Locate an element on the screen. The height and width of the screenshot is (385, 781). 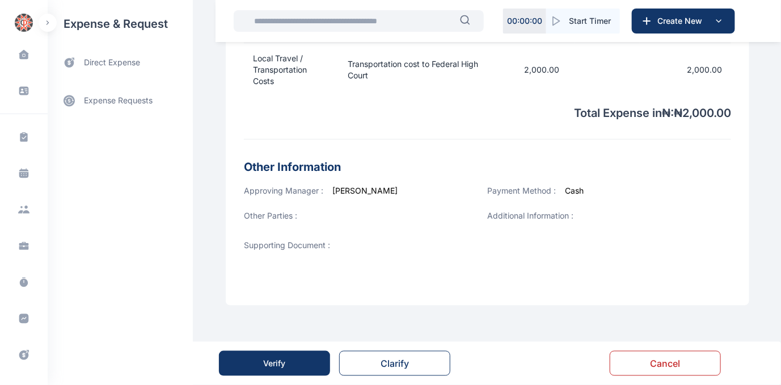
span: Approving Manager : is located at coordinates (284, 190).